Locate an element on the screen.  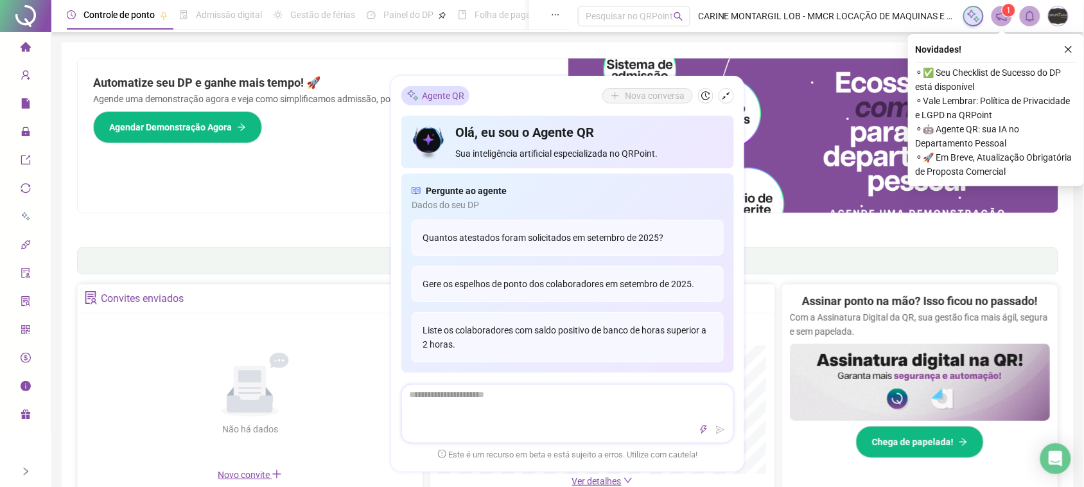
span: dashboard is located at coordinates (371, 15).